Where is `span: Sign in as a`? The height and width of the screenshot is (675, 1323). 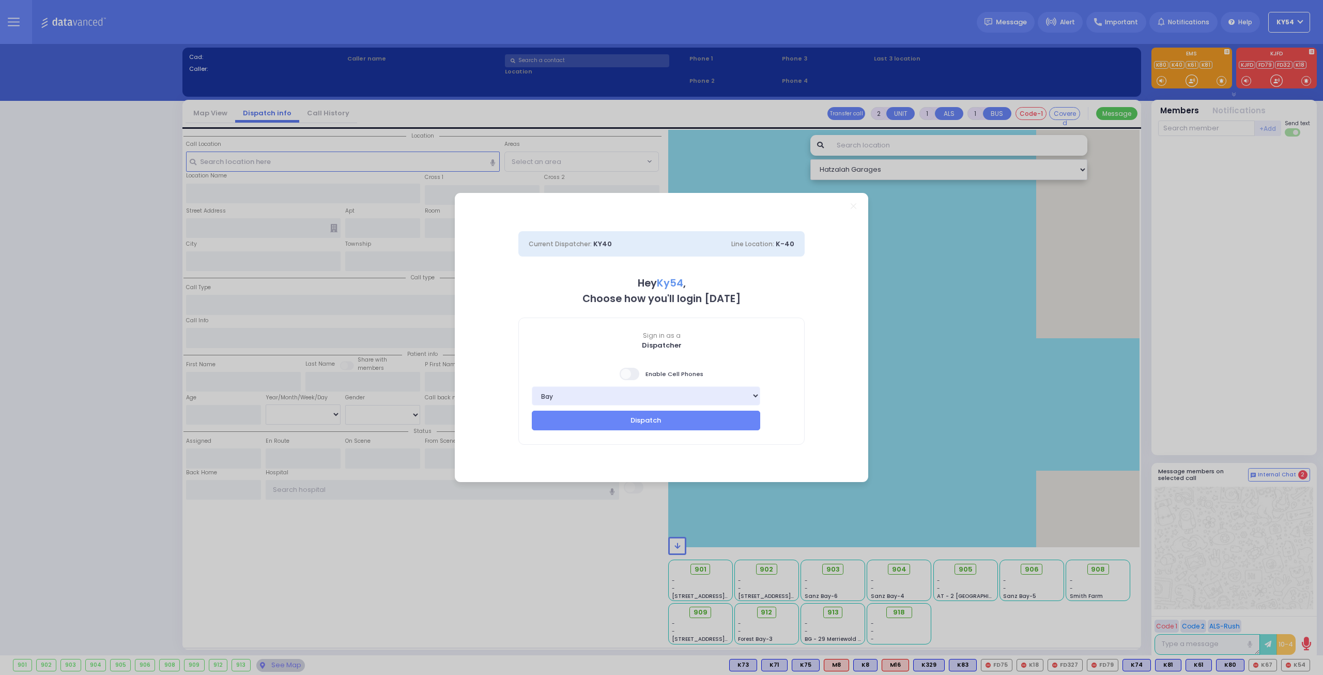 span: Sign in as a is located at coordinates (662, 335).